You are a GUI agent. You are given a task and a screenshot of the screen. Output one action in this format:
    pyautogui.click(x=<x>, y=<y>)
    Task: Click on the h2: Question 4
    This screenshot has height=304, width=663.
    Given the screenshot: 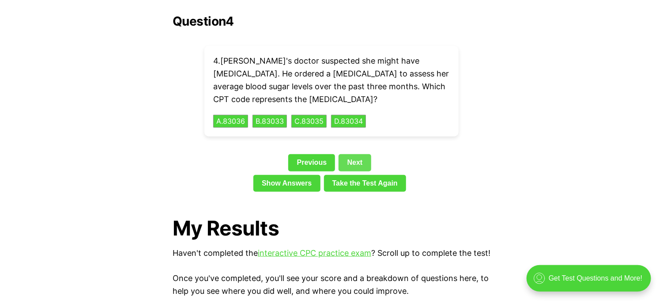 What is the action you would take?
    pyautogui.click(x=332, y=21)
    